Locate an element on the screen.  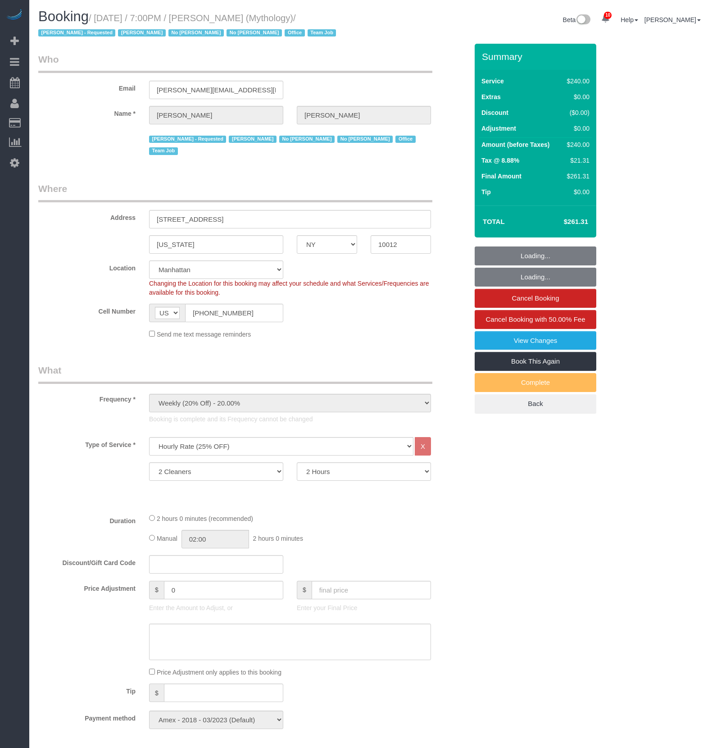
legend: Who is located at coordinates (235, 63).